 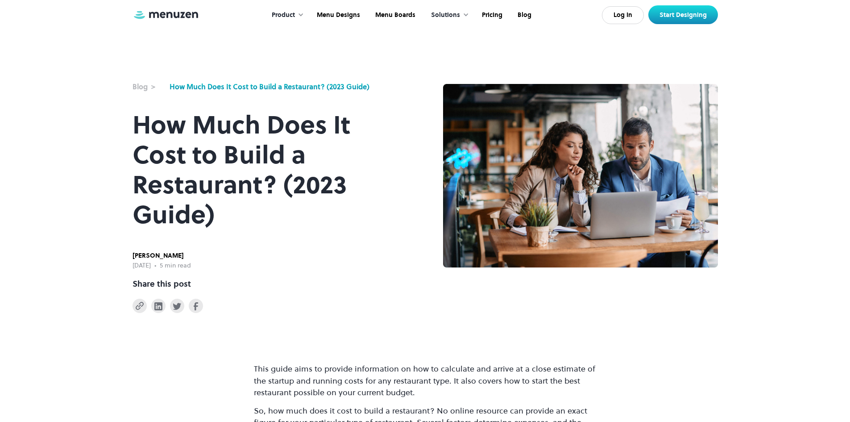 What do you see at coordinates (270, 170) in the screenshot?
I see `h1: How Much Does It Cost to Build a Restaurant? (2023 Guide)` at bounding box center [270, 170].